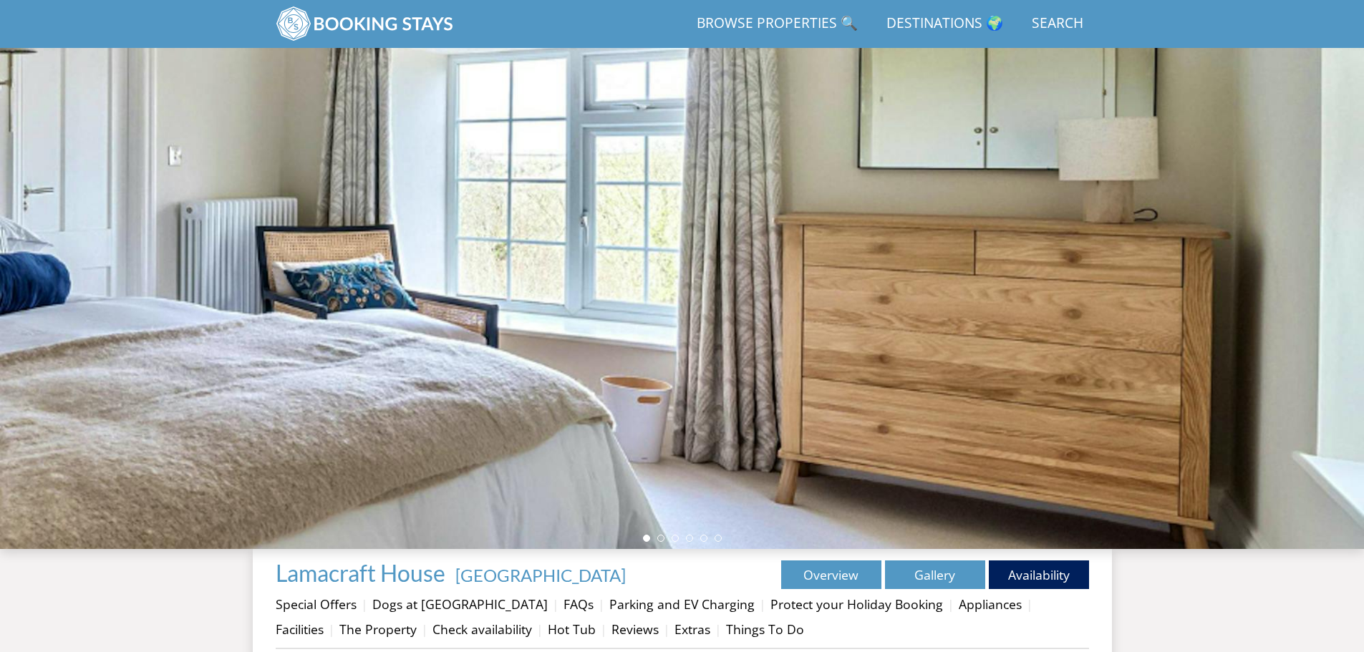 The height and width of the screenshot is (652, 1364). What do you see at coordinates (482, 629) in the screenshot?
I see `a: Check availability` at bounding box center [482, 629].